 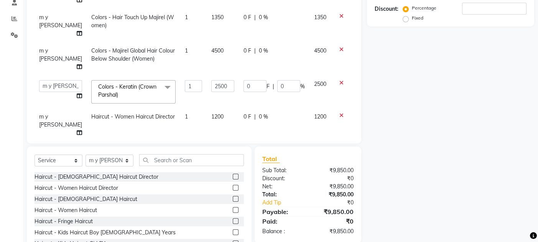 What do you see at coordinates (66, 210) in the screenshot?
I see `div: Haircut - Women Haircut` at bounding box center [66, 210].